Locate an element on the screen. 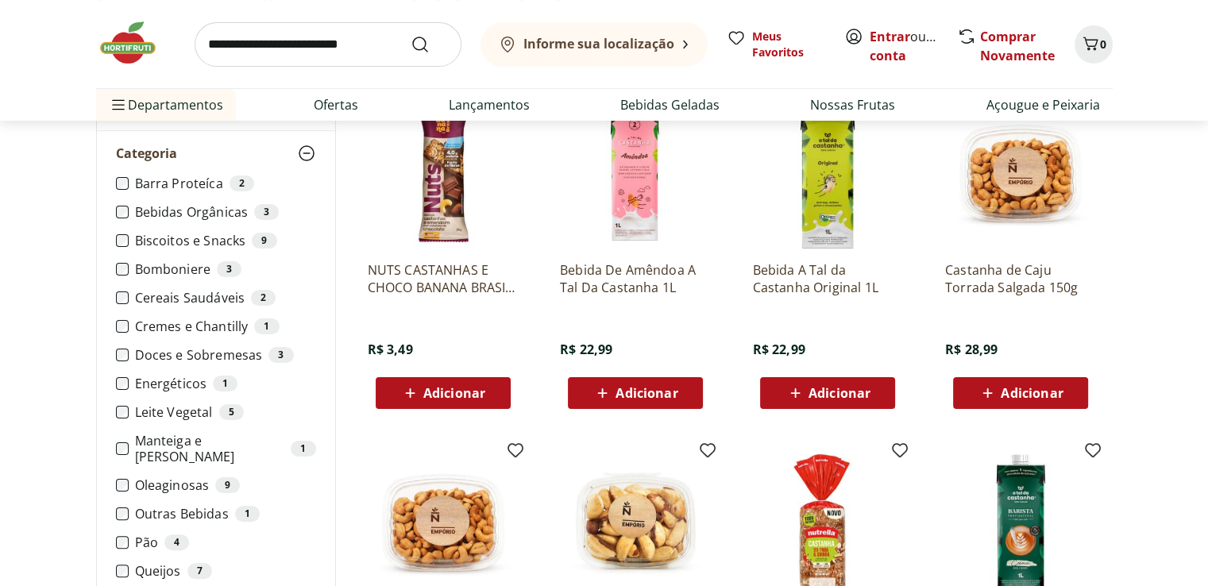 Image resolution: width=1208 pixels, height=586 pixels. div: 5 is located at coordinates (231, 412).